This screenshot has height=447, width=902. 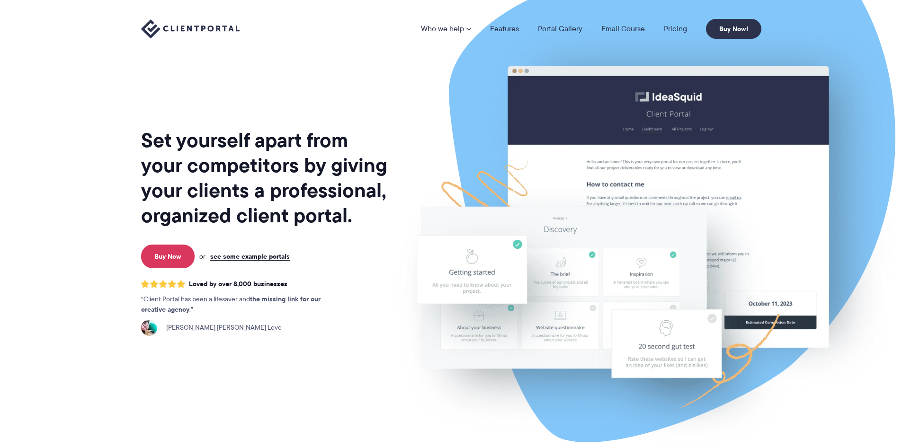 I want to click on span: or, so click(x=202, y=257).